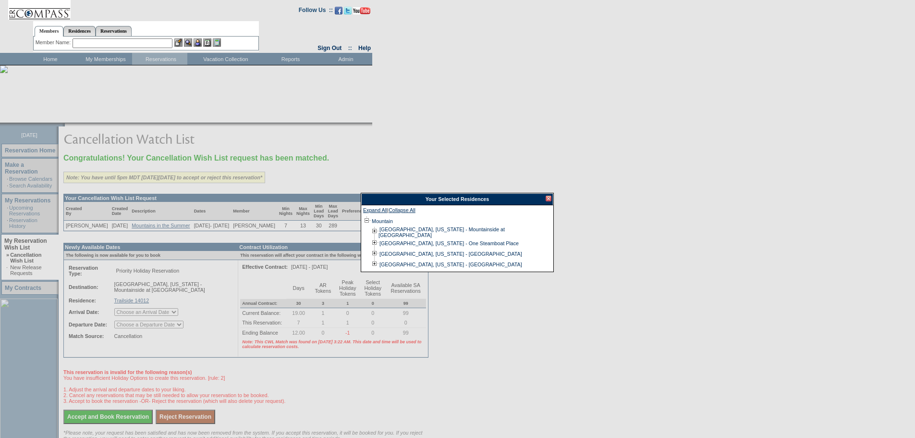 The width and height of the screenshot is (915, 438). Describe the element at coordinates (362, 11) in the screenshot. I see `img: Subscribe to our YouTube Channel` at that location.